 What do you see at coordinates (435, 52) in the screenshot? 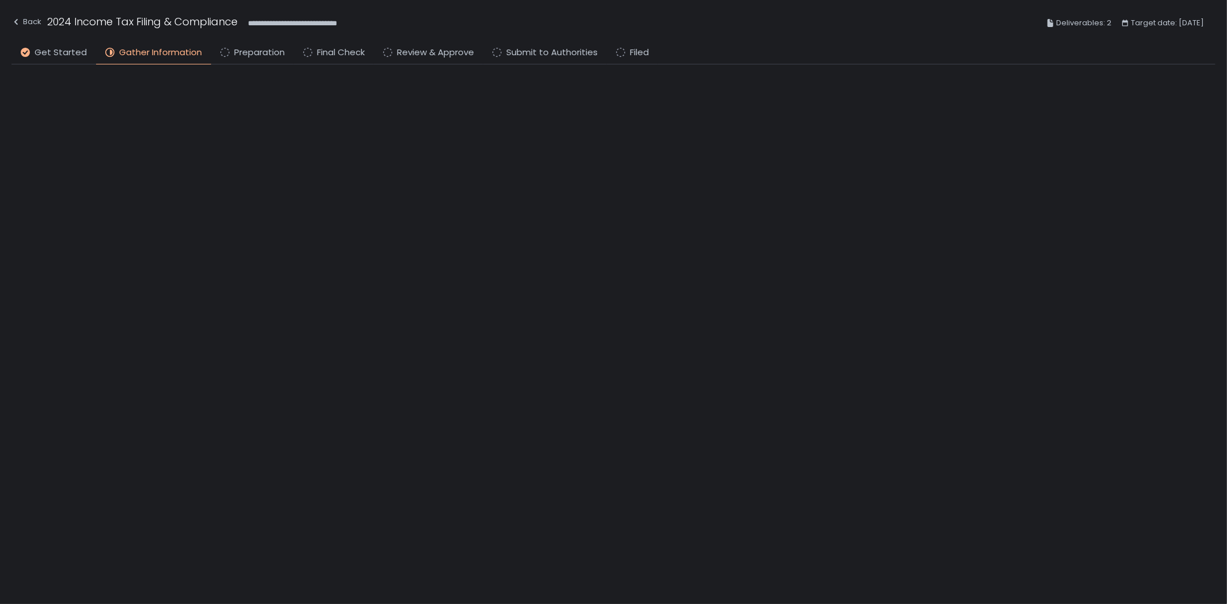
I see `span: Review & Approve` at bounding box center [435, 52].